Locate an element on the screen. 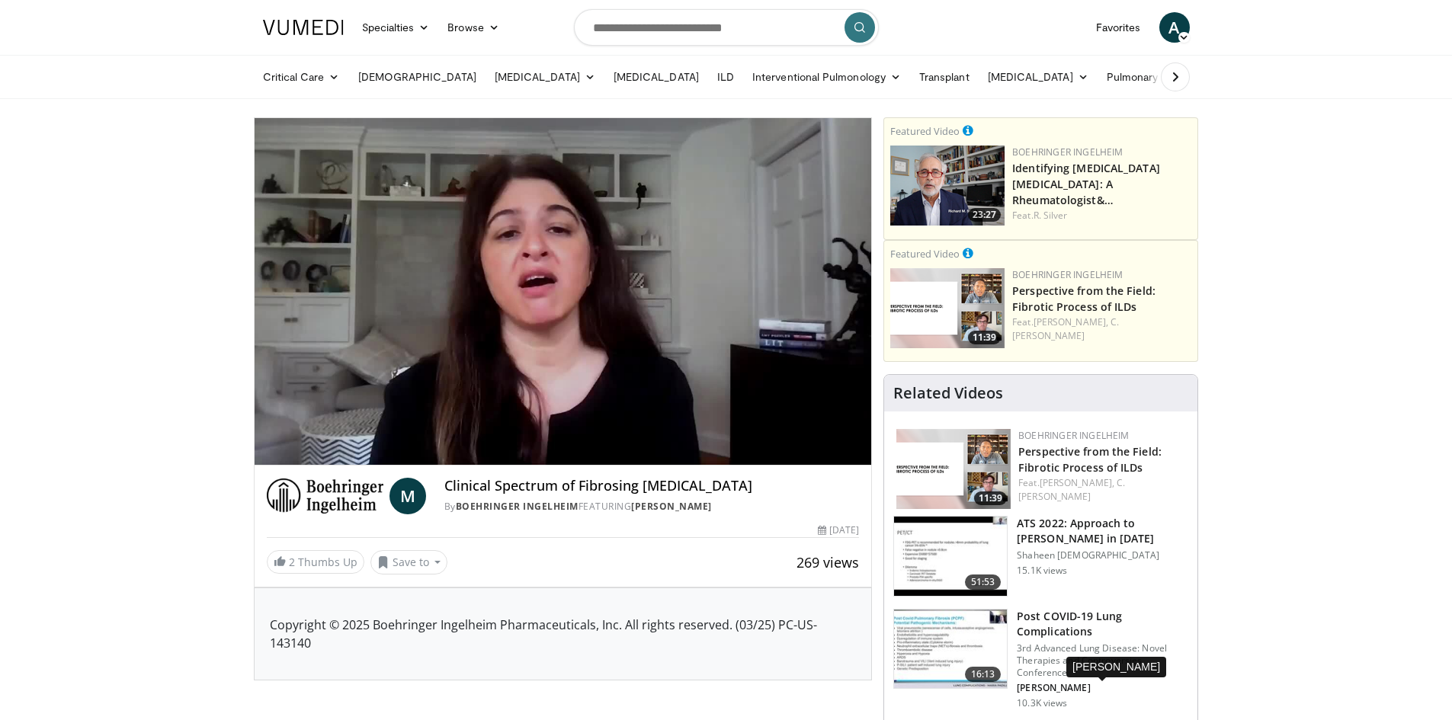 The image size is (1452, 720). a: Interventional Pulmonology is located at coordinates (826, 77).